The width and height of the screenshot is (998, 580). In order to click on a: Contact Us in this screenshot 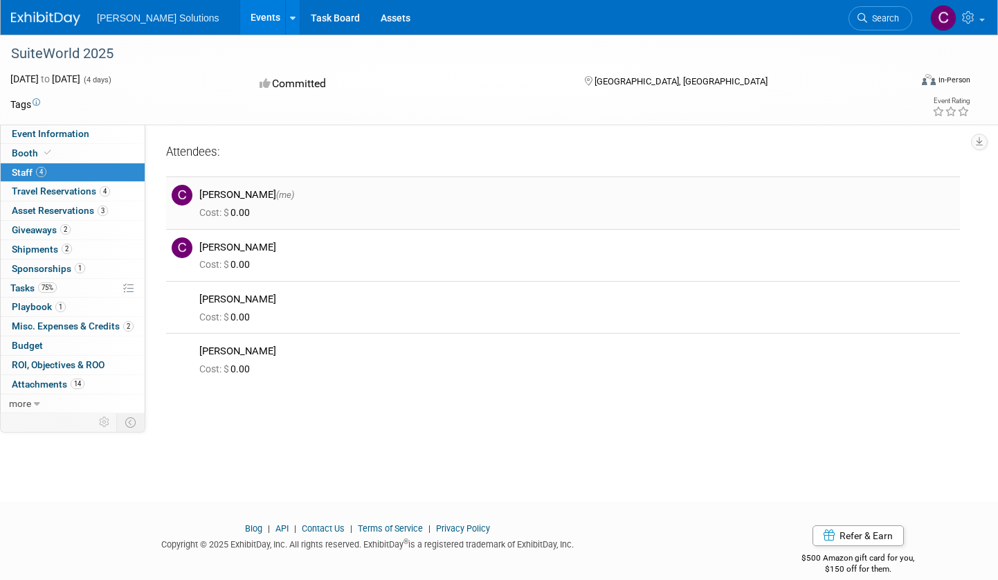, I will do `click(323, 528)`.